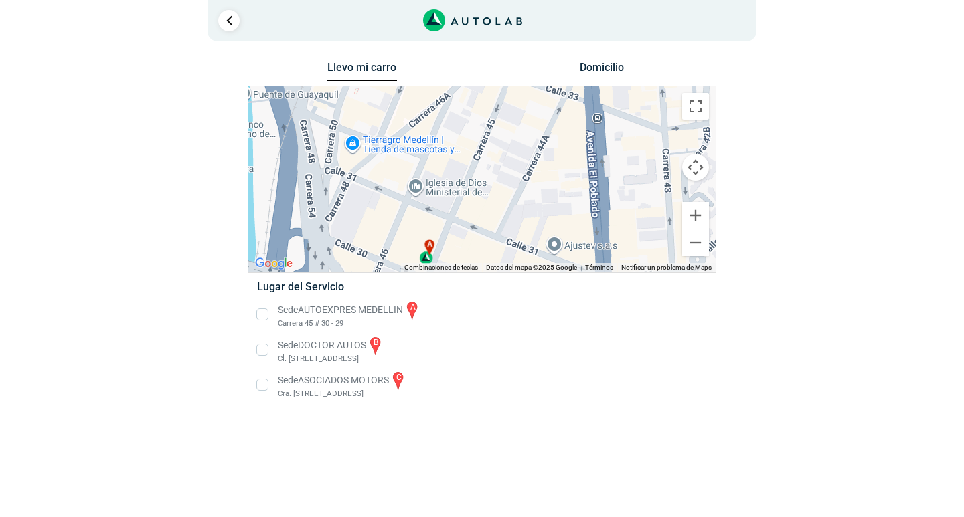 The width and height of the screenshot is (964, 517). Describe the element at coordinates (666, 267) in the screenshot. I see `a: Notificar un problema de Maps` at that location.